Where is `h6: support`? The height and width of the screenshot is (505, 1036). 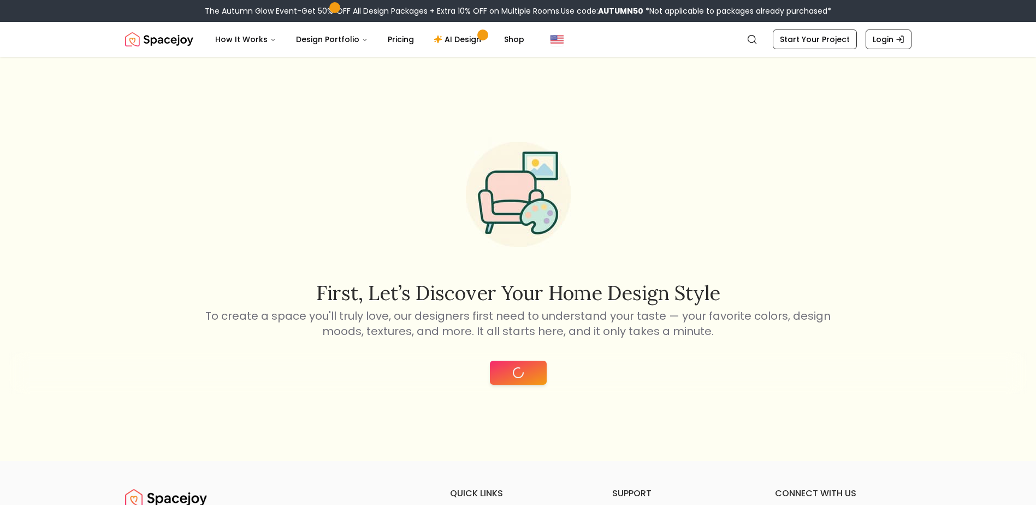
h6: support is located at coordinates (680, 493).